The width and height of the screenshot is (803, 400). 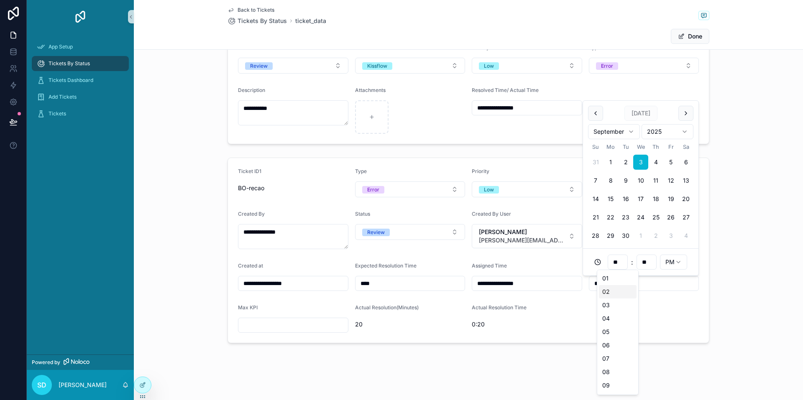 I want to click on button: Done, so click(x=690, y=36).